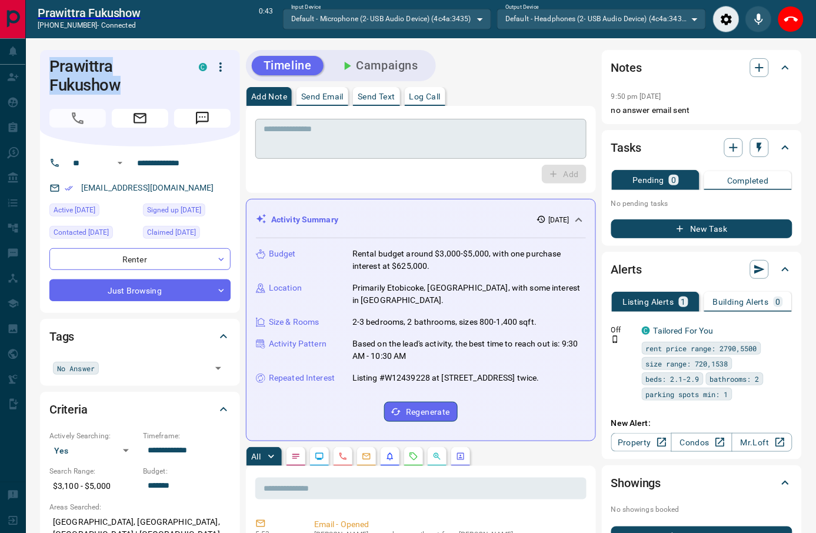 This screenshot has height=533, width=816. I want to click on p: Repeated Interest, so click(302, 378).